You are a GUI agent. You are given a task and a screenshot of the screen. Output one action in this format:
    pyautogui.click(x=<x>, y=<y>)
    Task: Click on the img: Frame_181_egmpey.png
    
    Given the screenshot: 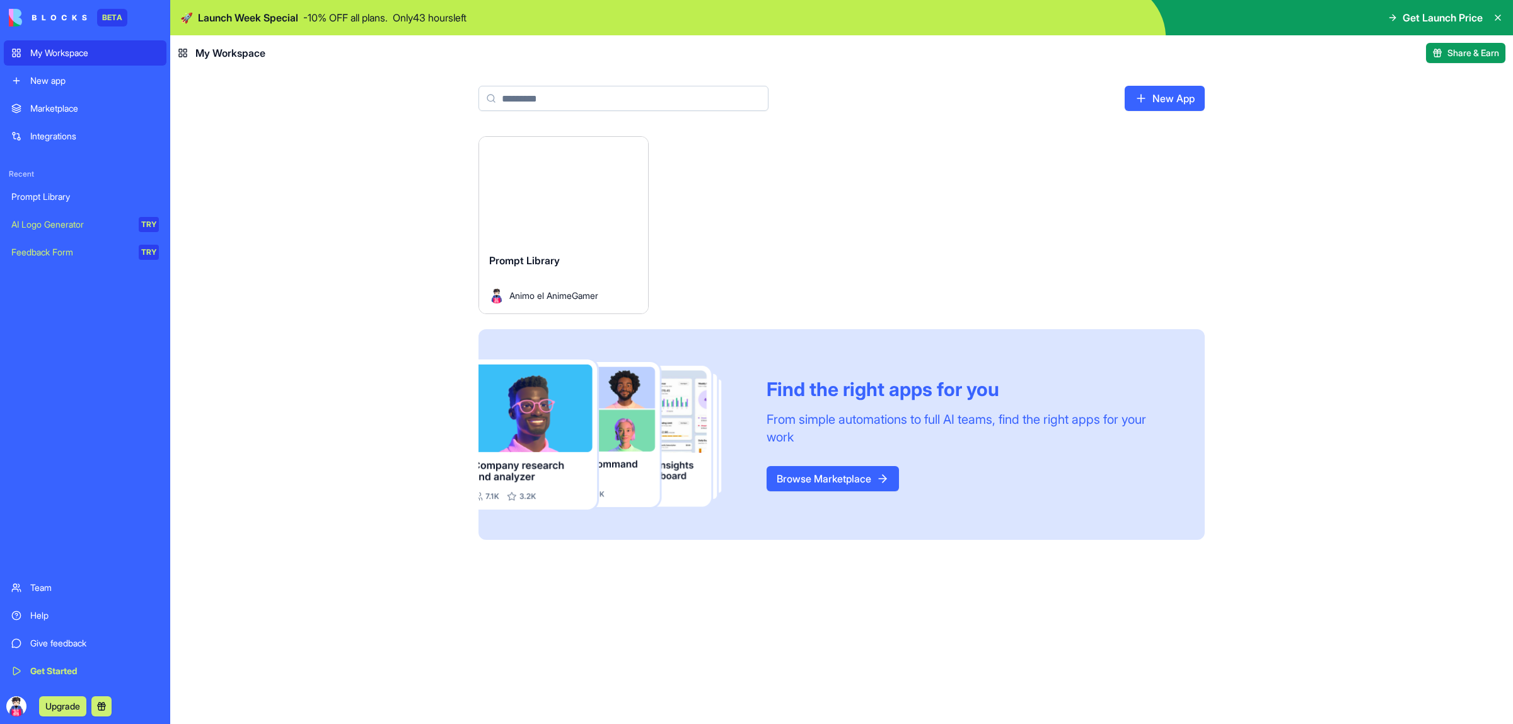 What is the action you would take?
    pyautogui.click(x=612, y=434)
    